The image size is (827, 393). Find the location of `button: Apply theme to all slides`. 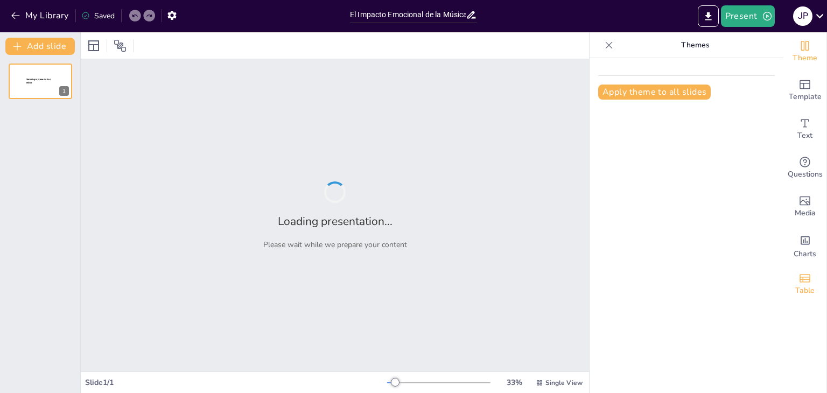

button: Apply theme to all slides is located at coordinates (655, 92).